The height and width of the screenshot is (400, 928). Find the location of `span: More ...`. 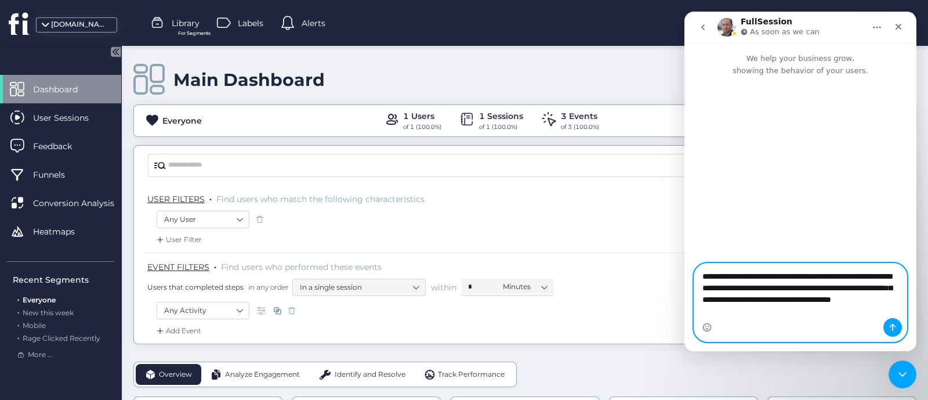

span: More ... is located at coordinates (40, 354).